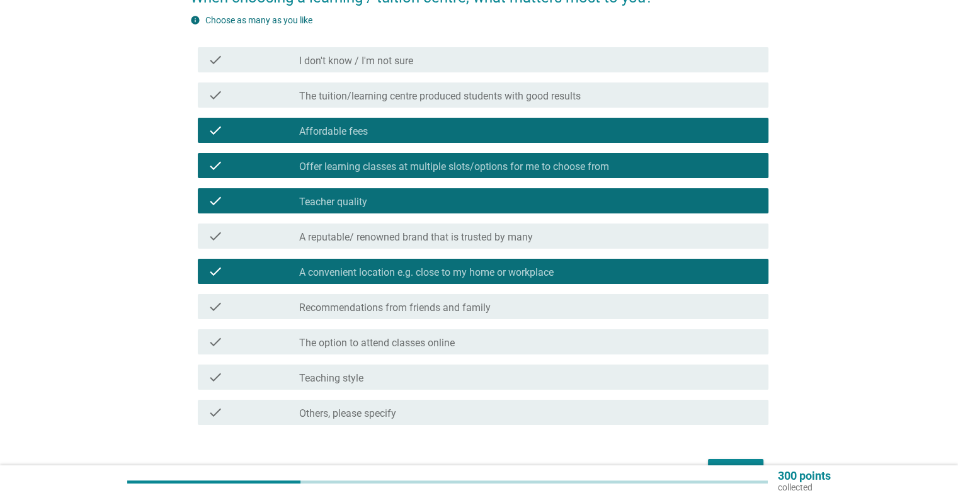 The width and height of the screenshot is (958, 498). I want to click on label: Choose as many as you like, so click(259, 20).